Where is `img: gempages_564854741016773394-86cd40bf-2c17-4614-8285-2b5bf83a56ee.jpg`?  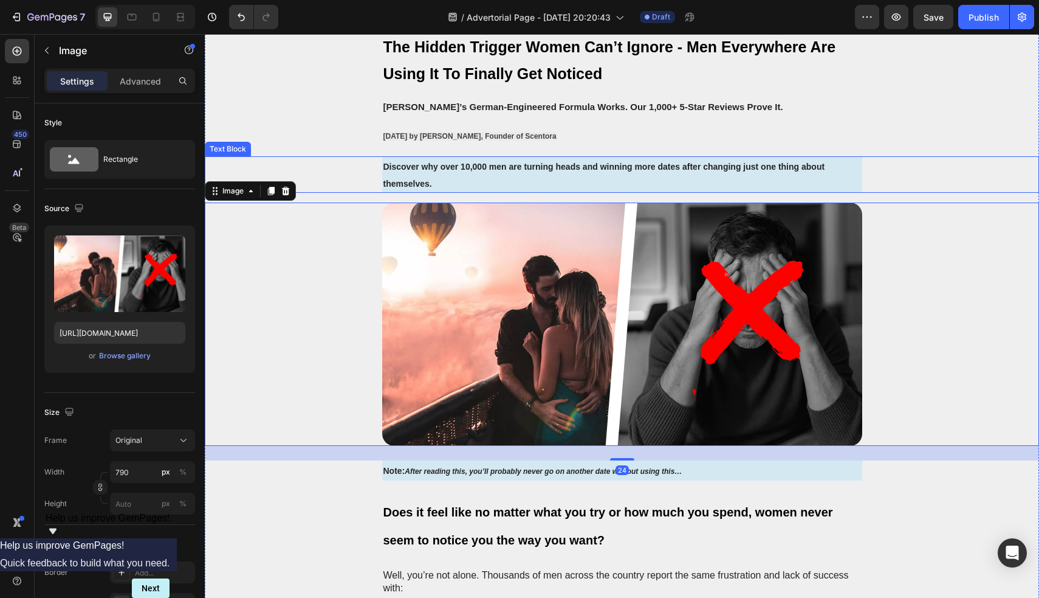
img: gempages_564854741016773394-86cd40bf-2c17-4614-8285-2b5bf83a56ee.jpg is located at coordinates (418, 290).